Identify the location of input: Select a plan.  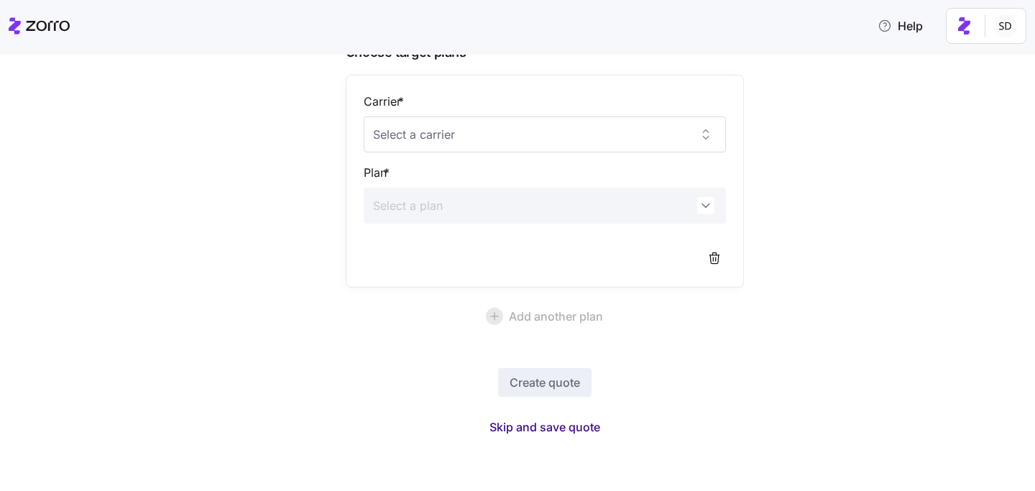
(545, 206).